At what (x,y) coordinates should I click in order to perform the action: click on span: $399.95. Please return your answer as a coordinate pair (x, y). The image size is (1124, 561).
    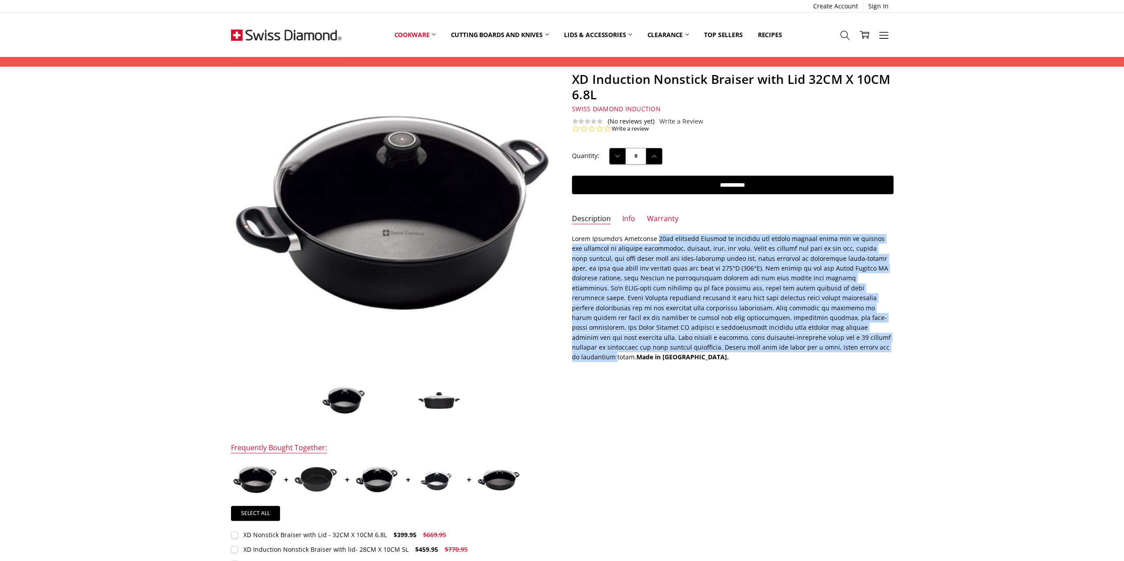
    Looking at the image, I should click on (405, 535).